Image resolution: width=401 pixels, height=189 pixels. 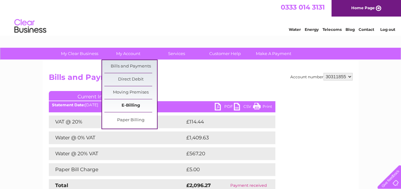 I want to click on a: Direct Debit, so click(x=130, y=80).